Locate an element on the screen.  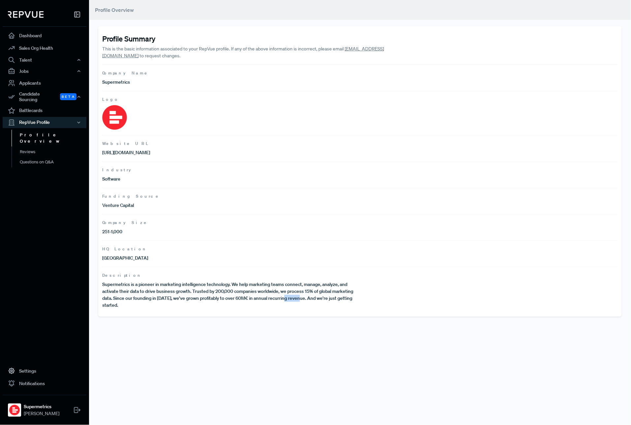
a: Reviews is located at coordinates (53, 152).